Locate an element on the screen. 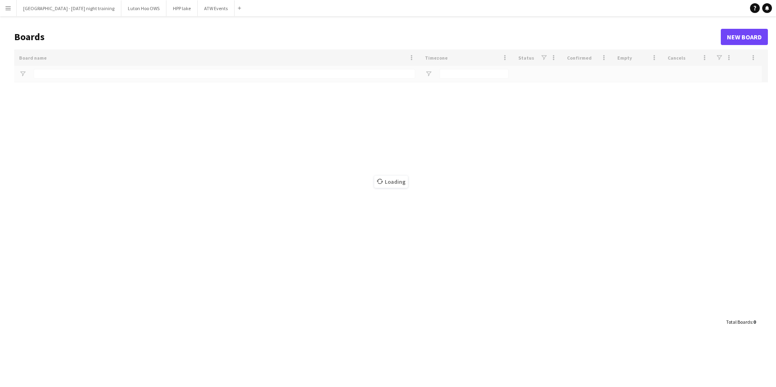 The height and width of the screenshot is (387, 776). a: New Board is located at coordinates (744, 37).